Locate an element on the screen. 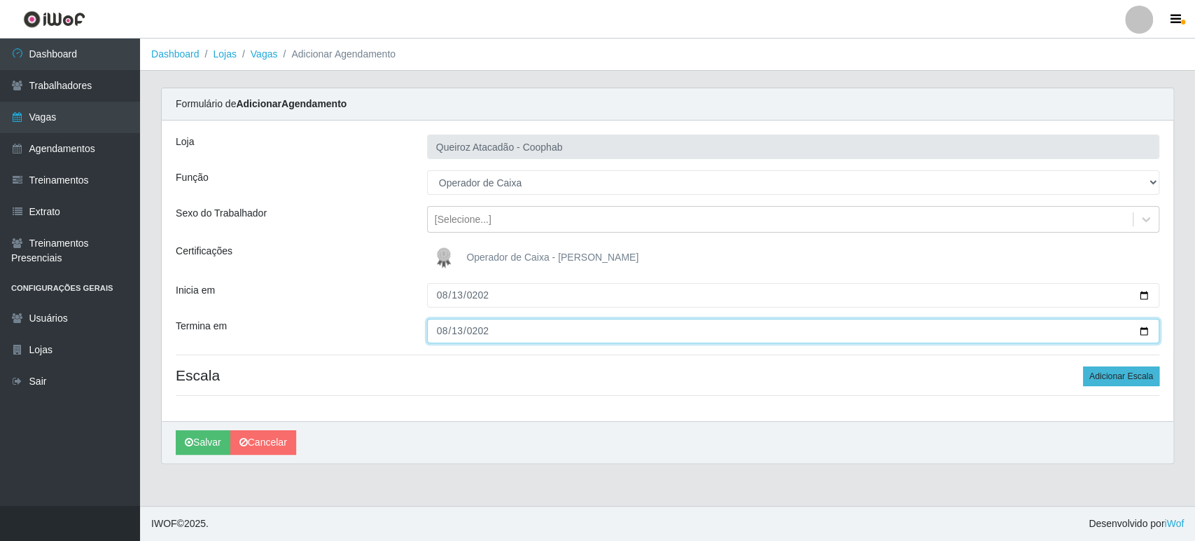 Image resolution: width=1195 pixels, height=541 pixels. li: Adicionar Agendamento is located at coordinates (336, 54).